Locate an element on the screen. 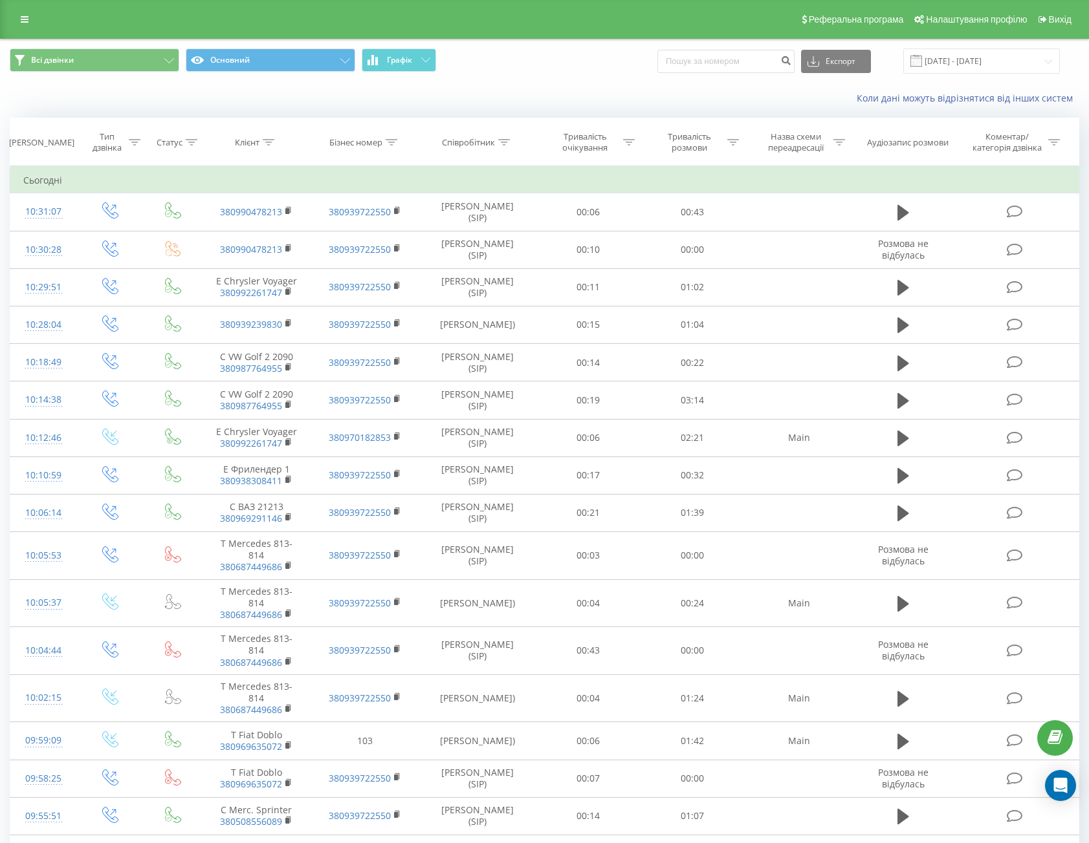  td: С VW Golf 2 2090 is located at coordinates (256, 400).